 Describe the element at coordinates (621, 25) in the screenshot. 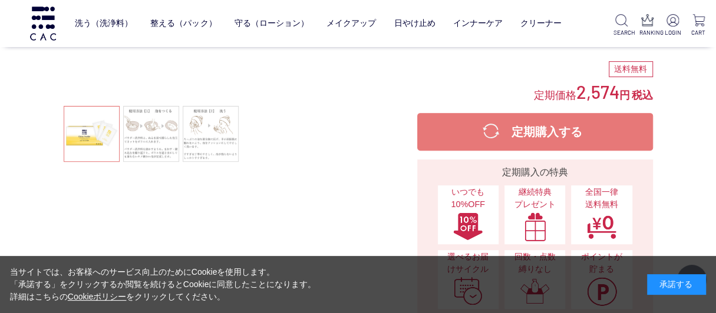

I see `a: SEARCH` at that location.